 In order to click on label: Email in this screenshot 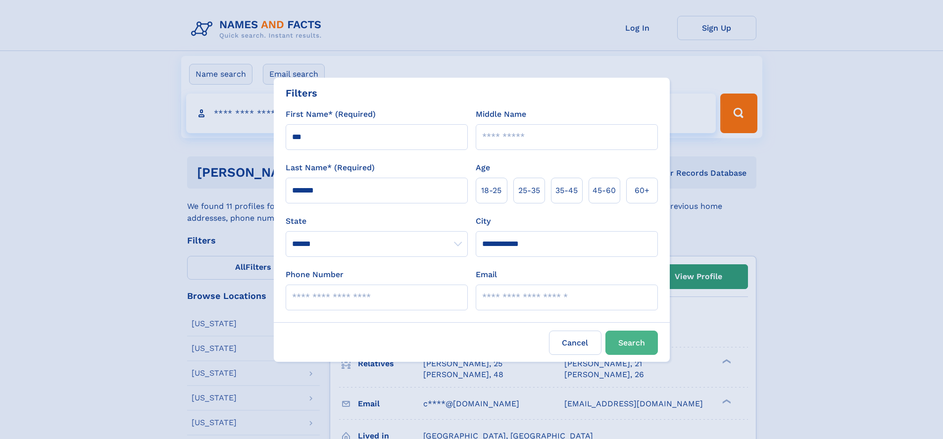, I will do `click(486, 275)`.